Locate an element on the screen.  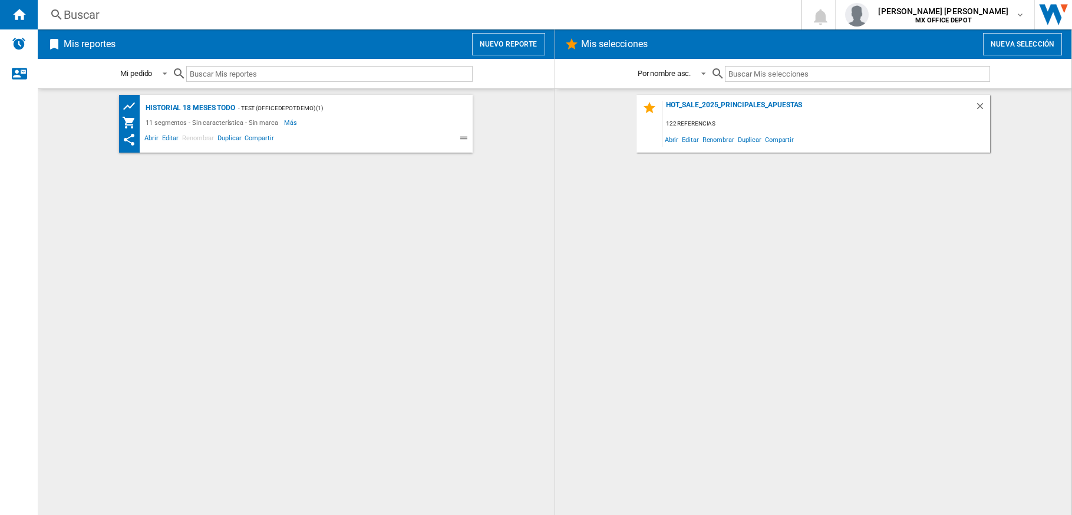
b: MX OFFICE DEPOT is located at coordinates (943, 20).